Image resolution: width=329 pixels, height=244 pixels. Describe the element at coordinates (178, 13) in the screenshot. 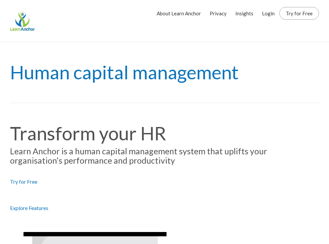

I see `a: About Learn Anchor` at that location.